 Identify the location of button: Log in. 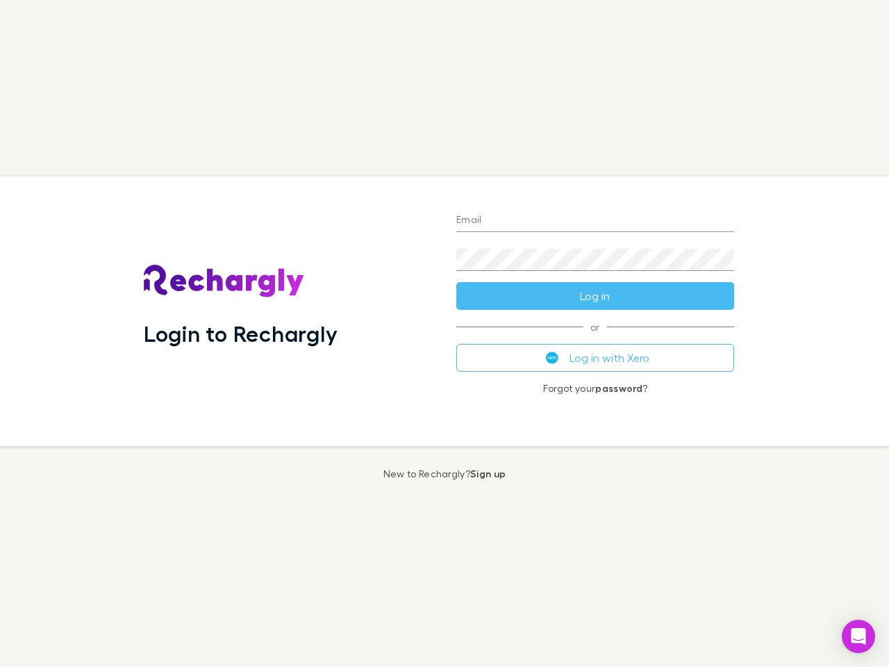
(595, 296).